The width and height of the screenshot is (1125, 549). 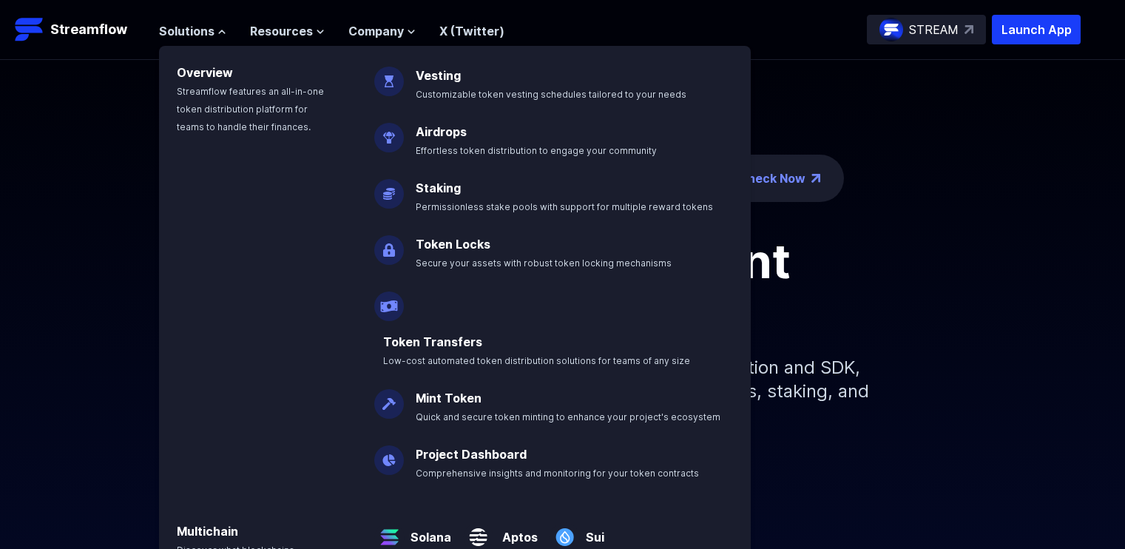 What do you see at coordinates (281, 31) in the screenshot?
I see `span: Resources` at bounding box center [281, 31].